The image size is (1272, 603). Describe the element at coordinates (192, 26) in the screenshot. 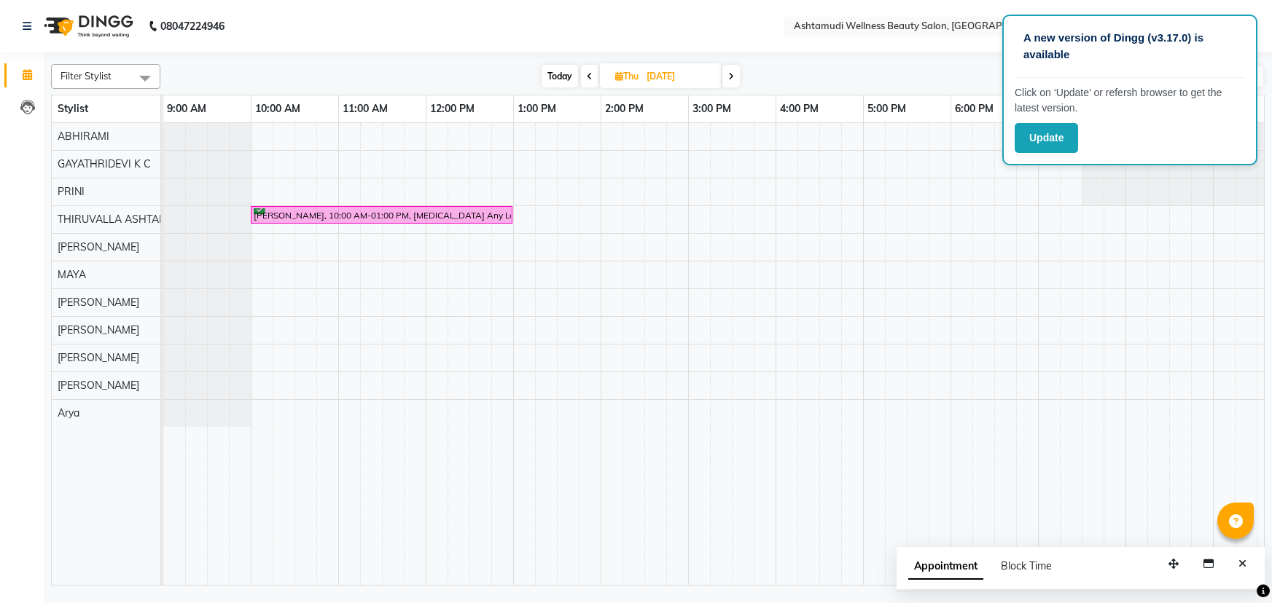

I see `b: 08047224946` at that location.